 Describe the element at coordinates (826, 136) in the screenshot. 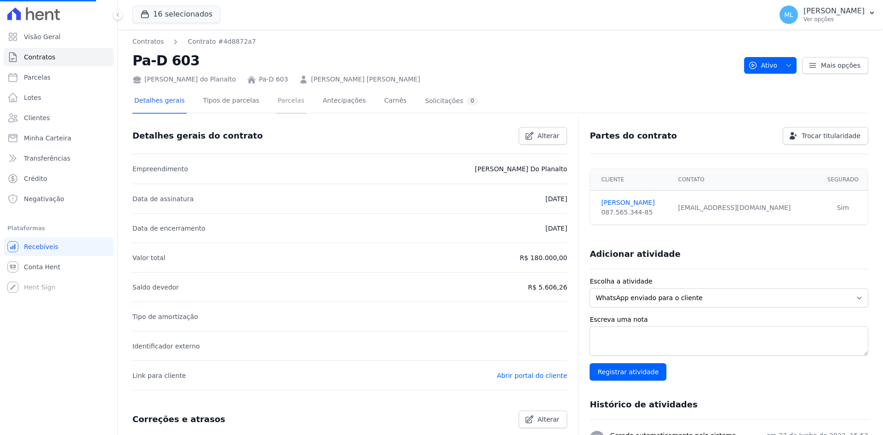

I see `a: Trocar titularidade` at that location.